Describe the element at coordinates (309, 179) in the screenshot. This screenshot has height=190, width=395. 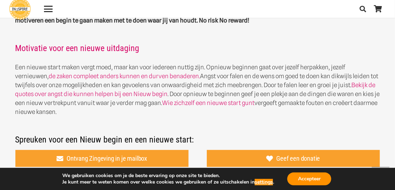
I see `button: Accepteer` at that location.